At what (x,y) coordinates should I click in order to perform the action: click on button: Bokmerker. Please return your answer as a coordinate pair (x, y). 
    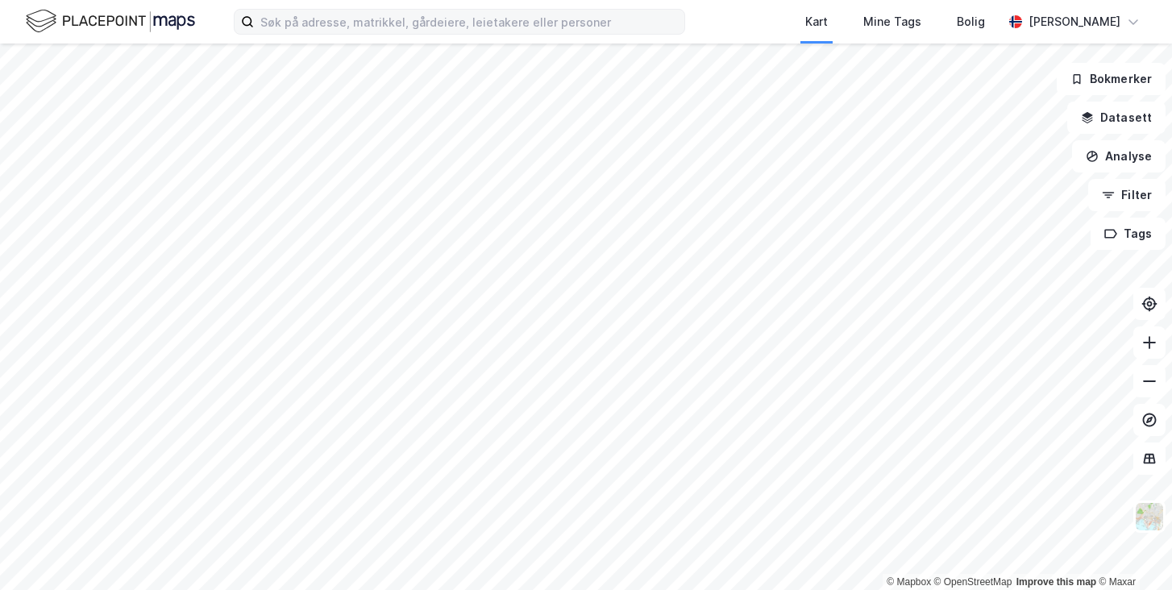
    Looking at the image, I should click on (1111, 79).